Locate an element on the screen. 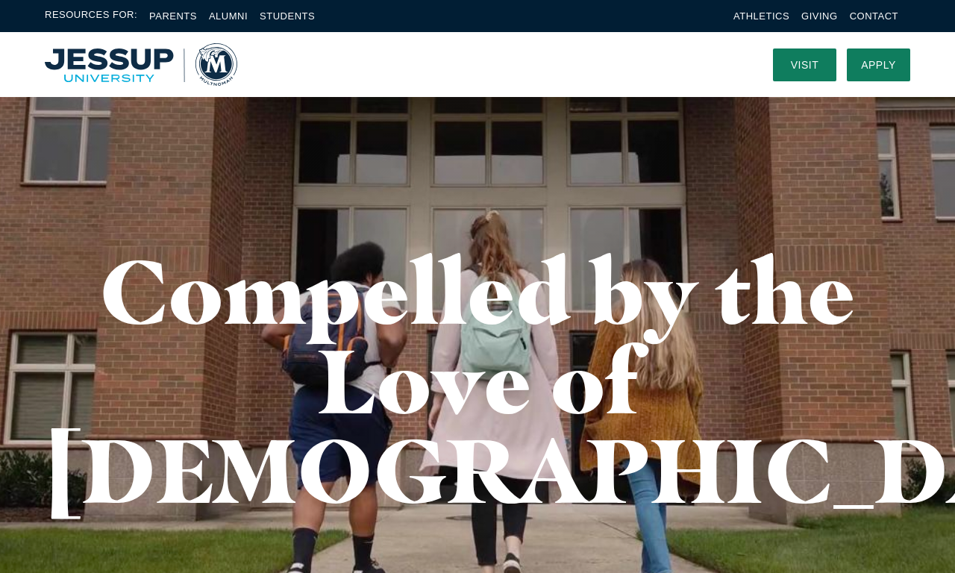 The width and height of the screenshot is (955, 573). a: Athletics is located at coordinates (761, 16).